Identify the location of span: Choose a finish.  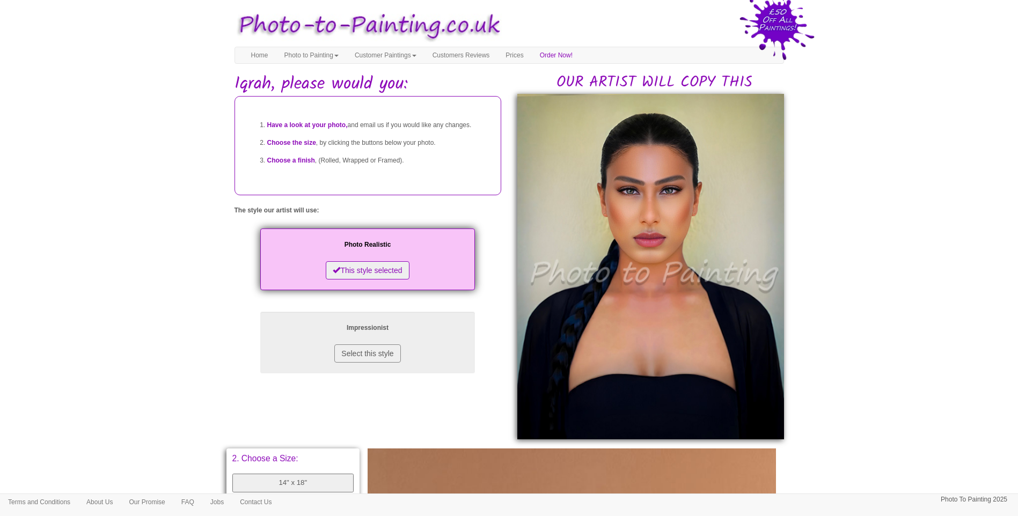
(291, 160).